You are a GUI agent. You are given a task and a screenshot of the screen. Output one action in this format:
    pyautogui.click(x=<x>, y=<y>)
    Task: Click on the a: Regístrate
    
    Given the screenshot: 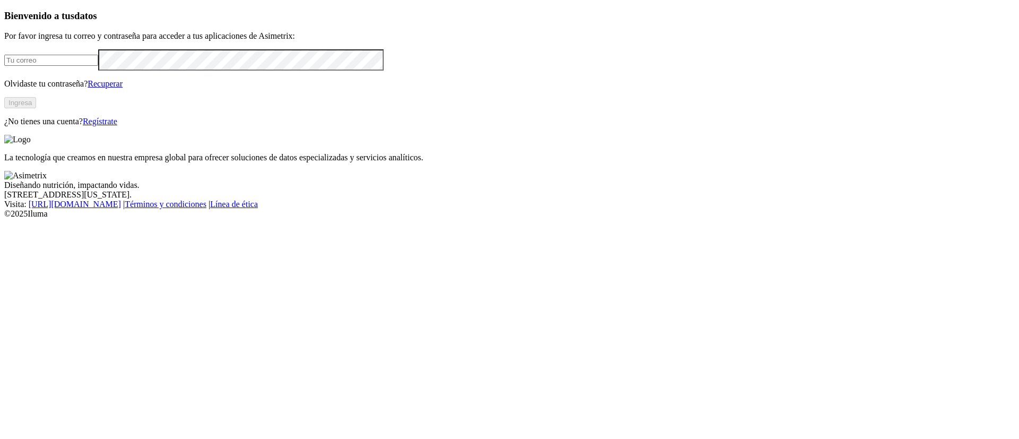 What is the action you would take?
    pyautogui.click(x=100, y=121)
    